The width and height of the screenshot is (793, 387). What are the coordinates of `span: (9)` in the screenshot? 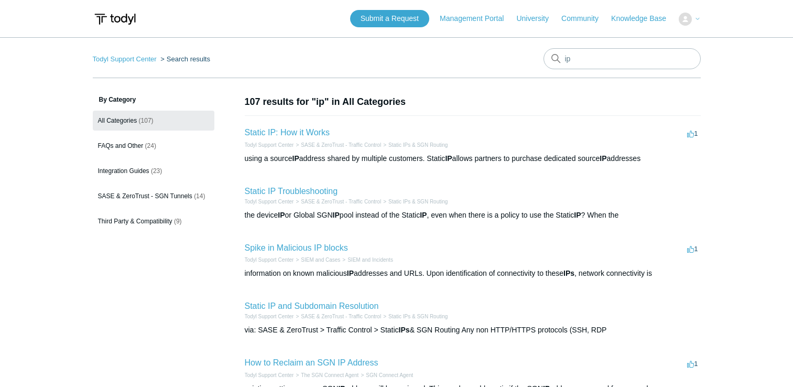 It's located at (178, 221).